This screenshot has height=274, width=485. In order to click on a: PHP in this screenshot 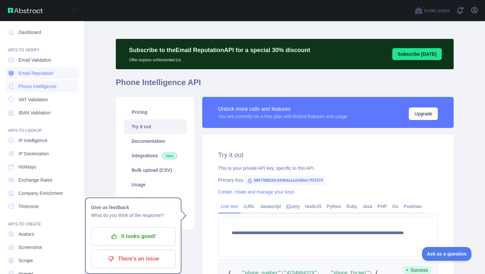, I will do `click(382, 206)`.